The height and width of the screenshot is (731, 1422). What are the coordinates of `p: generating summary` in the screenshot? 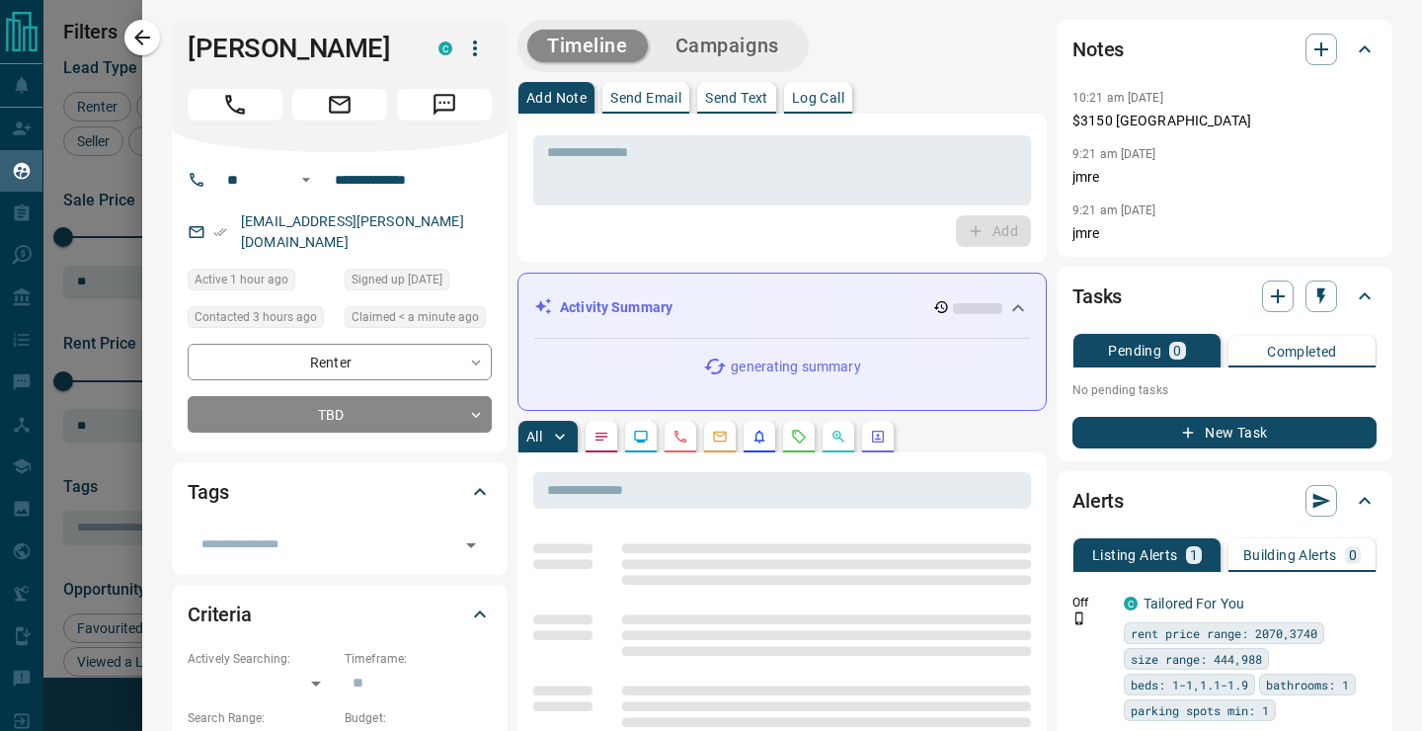 It's located at (795, 366).